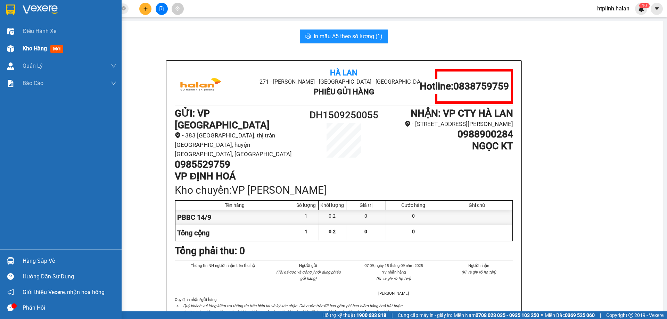 The width and height of the screenshot is (667, 319). Describe the element at coordinates (308, 276) in the screenshot. I see `i: (Tôi đã đọc và đồng ý nội dung phiếu gửi hàng)` at that location.